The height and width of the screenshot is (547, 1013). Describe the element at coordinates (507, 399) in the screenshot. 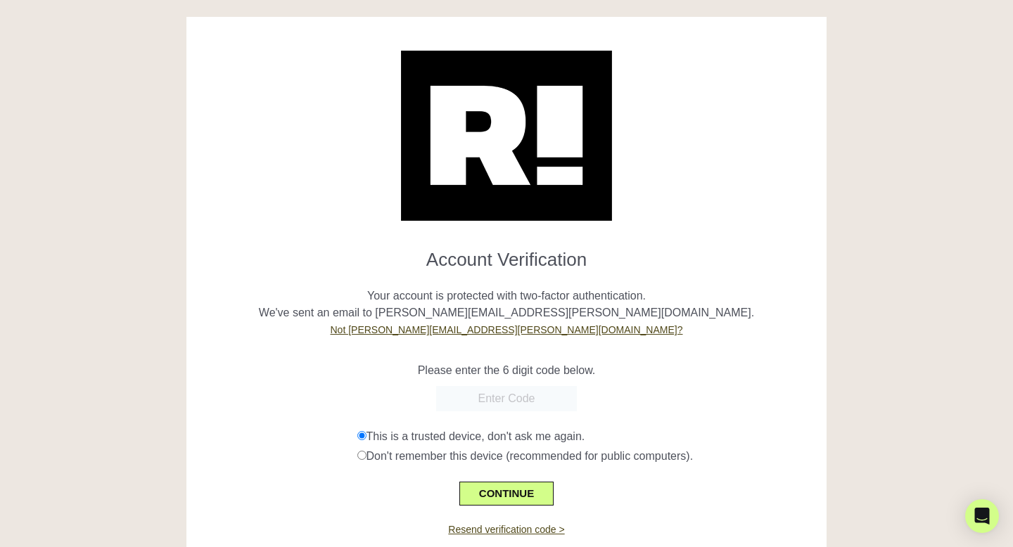

I see `input: Enter Code` at that location.